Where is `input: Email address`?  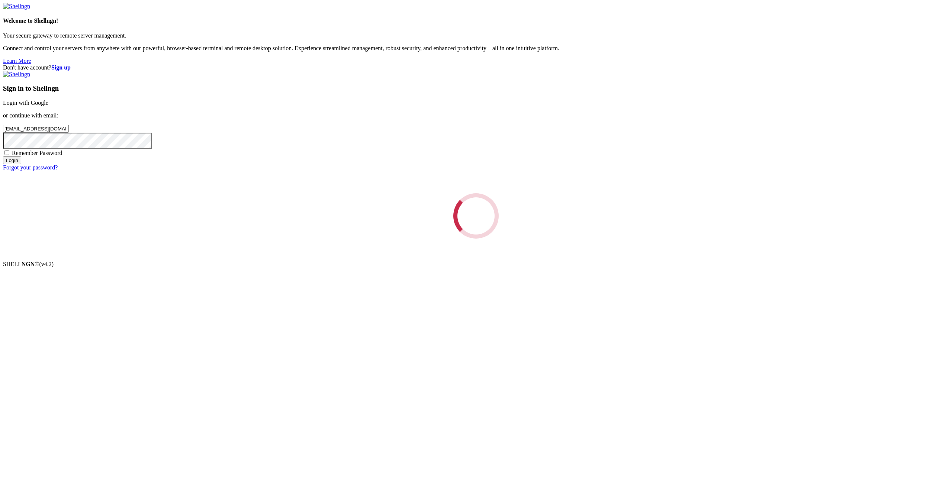 input: Email address is located at coordinates (36, 129).